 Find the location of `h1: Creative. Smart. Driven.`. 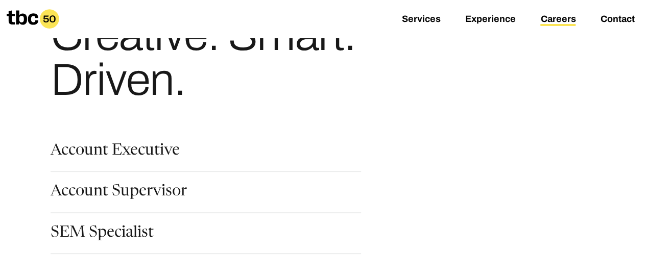

h1: Creative. Smart. Driven. is located at coordinates (246, 58).